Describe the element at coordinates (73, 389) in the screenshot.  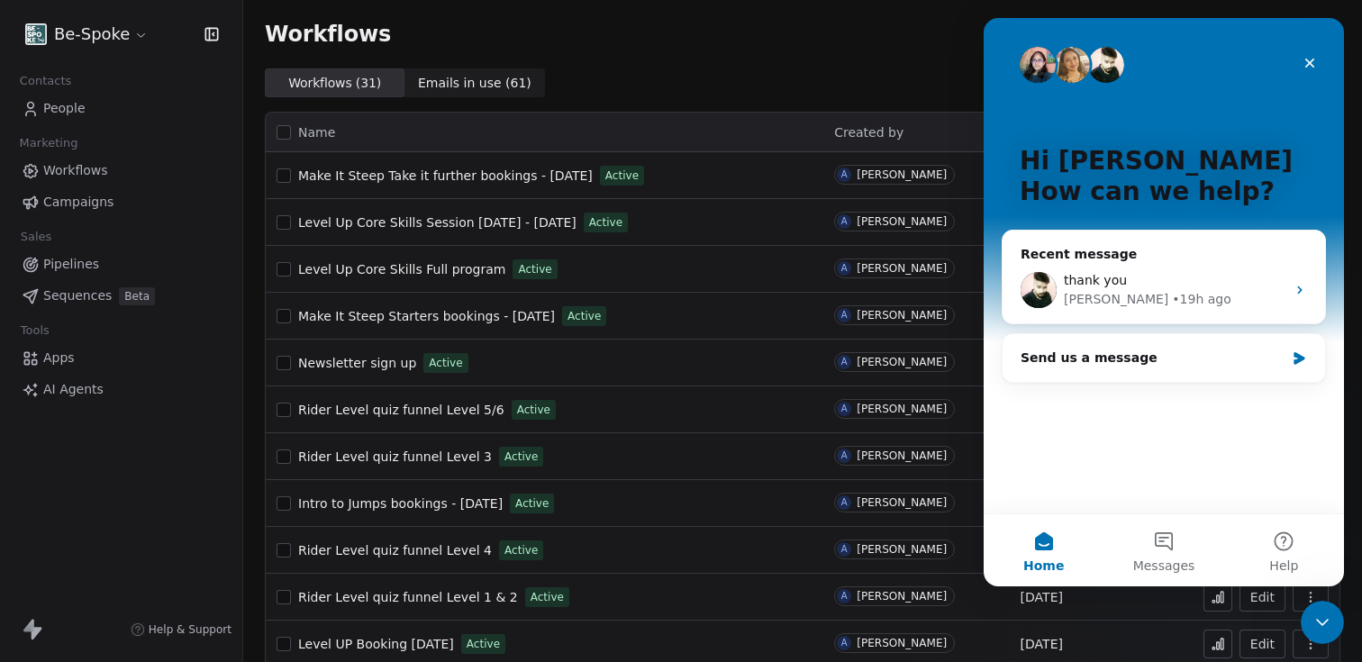
I see `span: AI Agents` at that location.